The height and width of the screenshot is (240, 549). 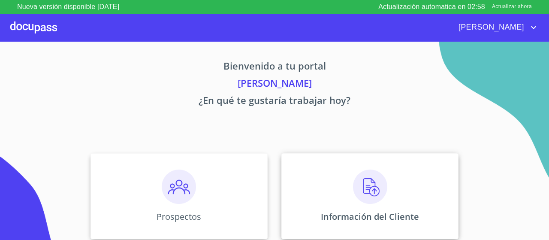 What do you see at coordinates (512, 7) in the screenshot?
I see `span: Actualizar ahora` at bounding box center [512, 7].